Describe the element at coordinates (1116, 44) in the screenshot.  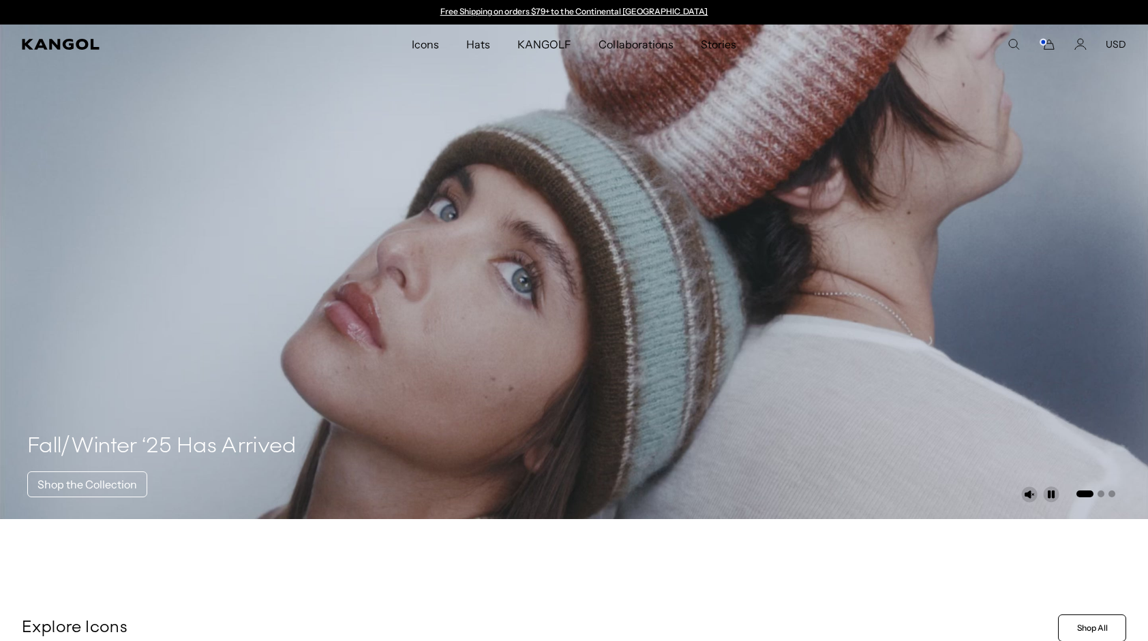
I see `button: USD` at that location.